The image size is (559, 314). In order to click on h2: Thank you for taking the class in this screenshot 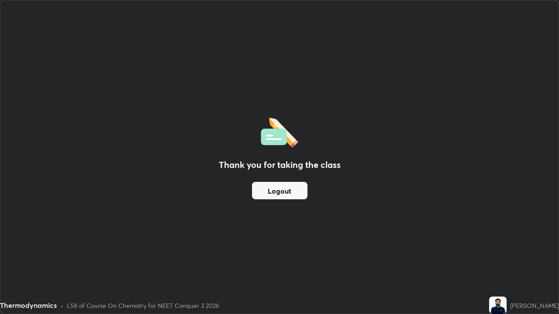, I will do `click(279, 165)`.